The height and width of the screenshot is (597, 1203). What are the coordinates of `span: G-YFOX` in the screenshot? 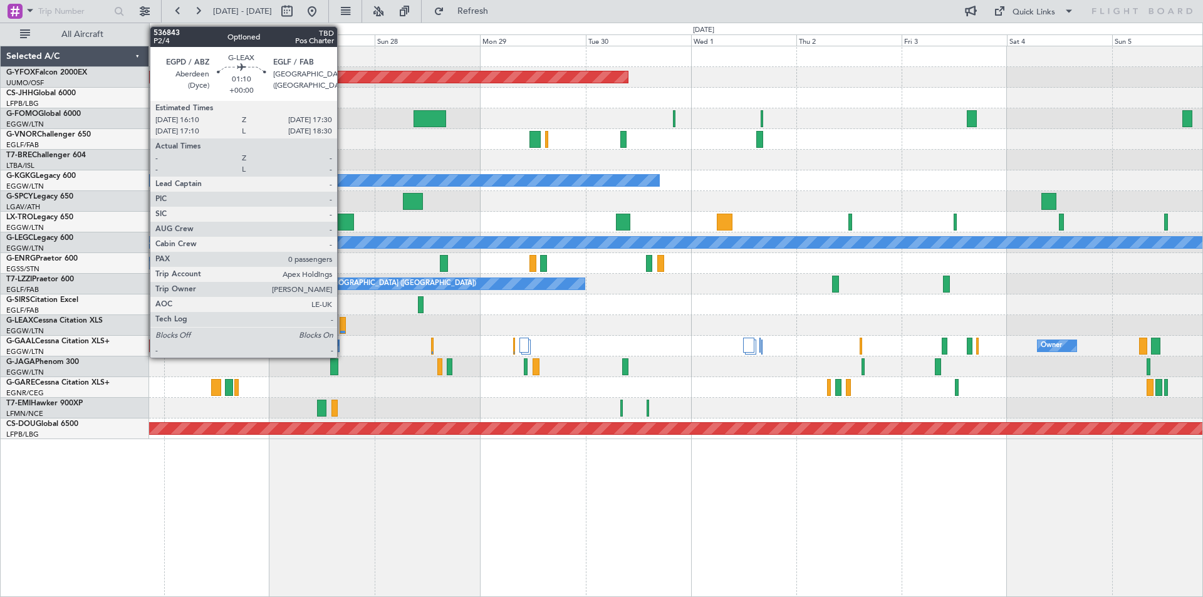 It's located at (21, 73).